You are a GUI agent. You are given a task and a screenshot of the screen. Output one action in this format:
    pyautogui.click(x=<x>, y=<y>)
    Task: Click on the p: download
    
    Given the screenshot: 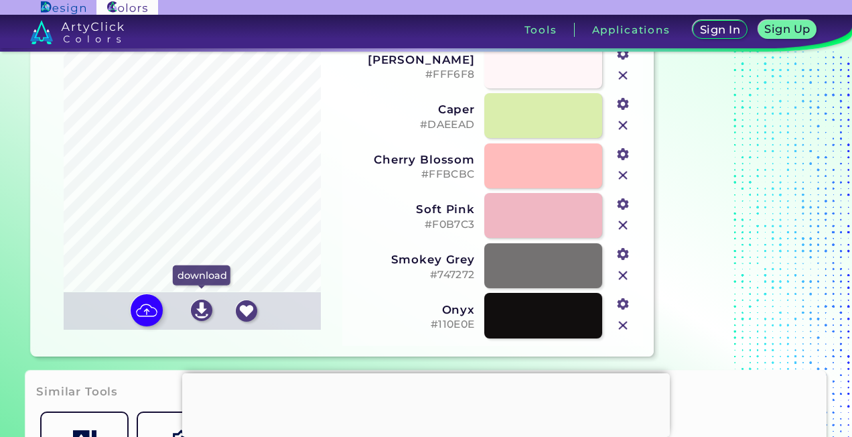 What is the action you would take?
    pyautogui.click(x=202, y=275)
    